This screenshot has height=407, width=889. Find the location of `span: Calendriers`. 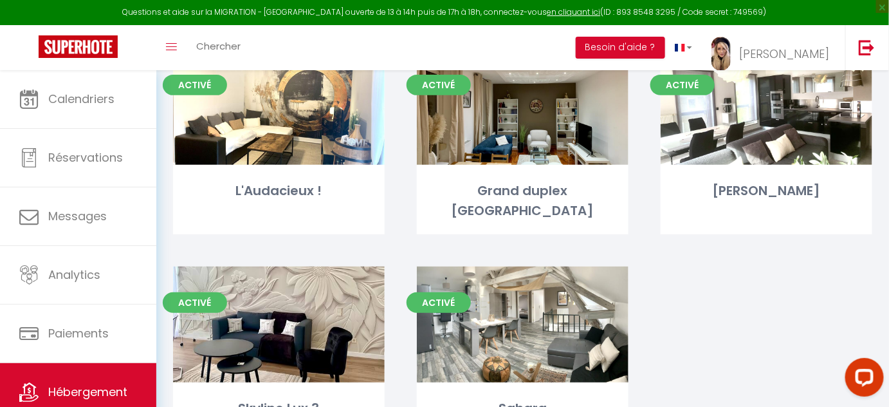

span: Calendriers is located at coordinates (81, 98).